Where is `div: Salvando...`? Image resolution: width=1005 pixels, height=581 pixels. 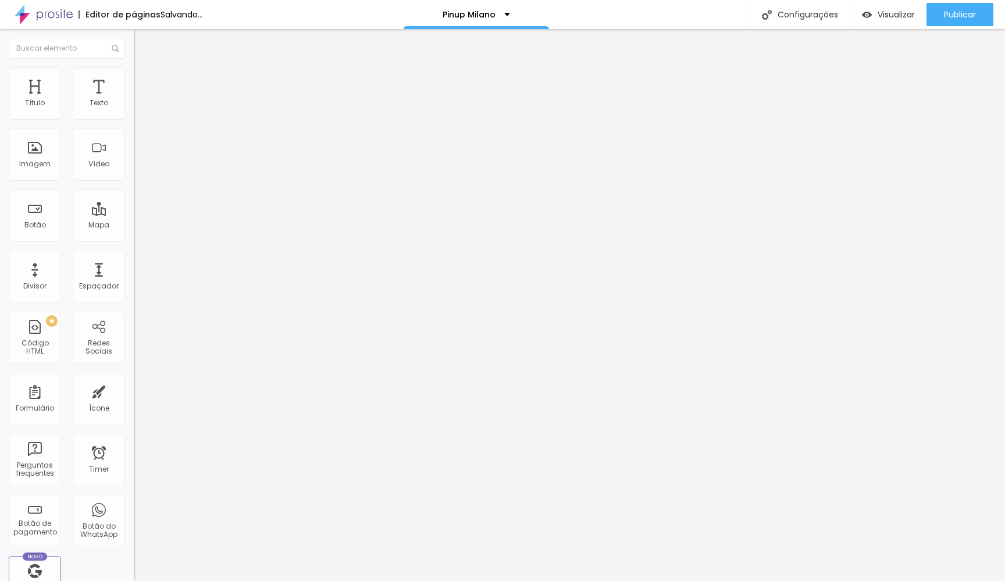
div: Salvando... is located at coordinates (181, 15).